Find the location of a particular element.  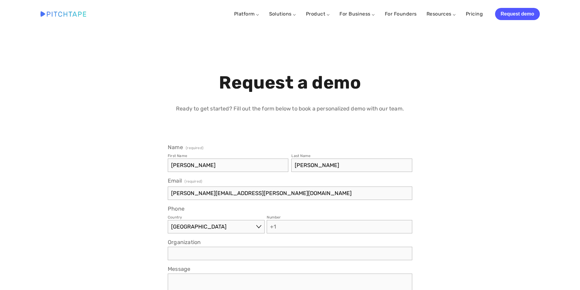

div: First Name is located at coordinates (177, 156).